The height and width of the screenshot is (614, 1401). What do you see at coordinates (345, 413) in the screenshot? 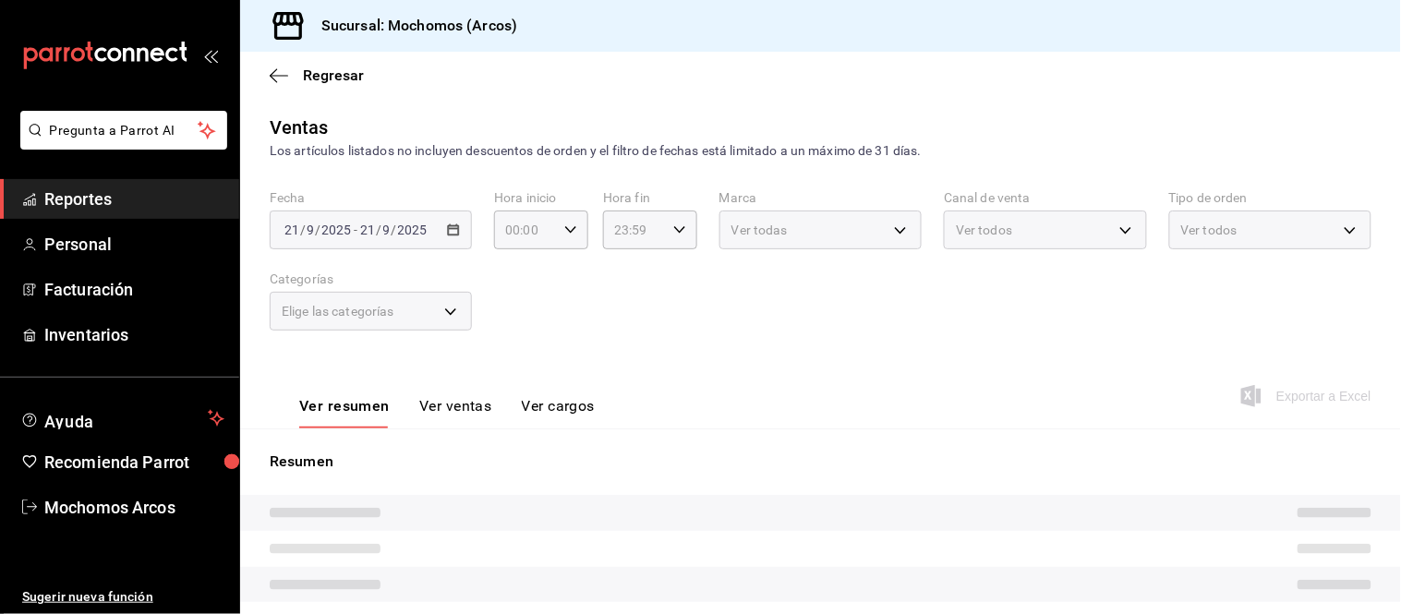
I see `button: Ver resumen` at bounding box center [345, 413].